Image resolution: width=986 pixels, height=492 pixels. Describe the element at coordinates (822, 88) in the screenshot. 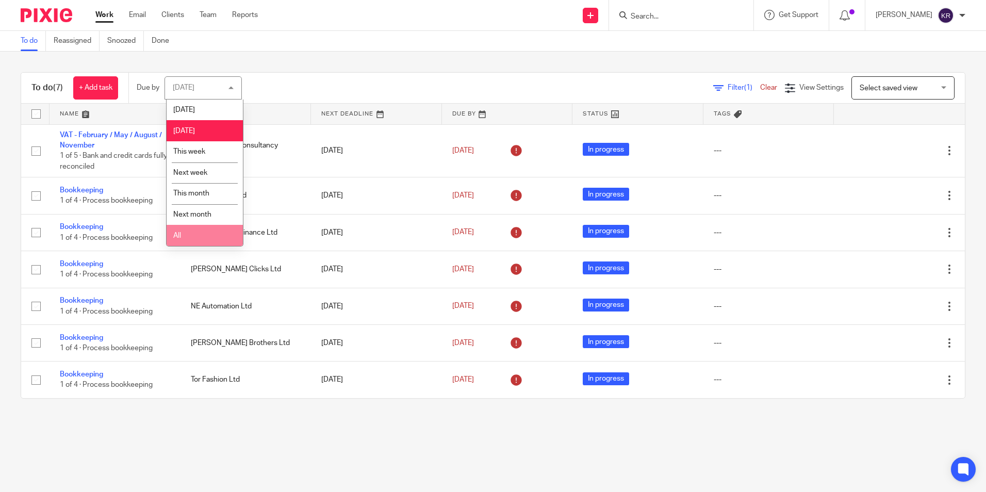

I see `span: View Settings` at that location.